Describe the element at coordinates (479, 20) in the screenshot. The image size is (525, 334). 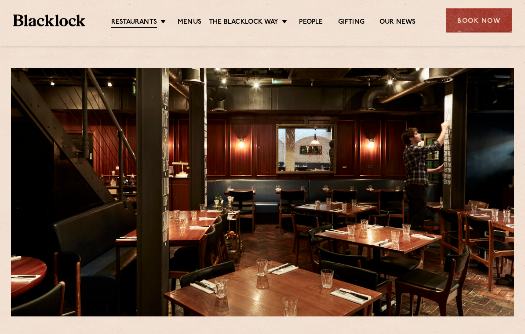
I see `div: Book Now` at that location.